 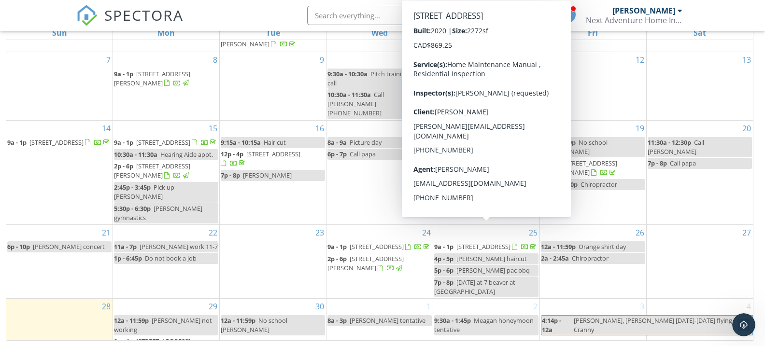 I want to click on p: Active 15h ago, so click(x=70, y=17).